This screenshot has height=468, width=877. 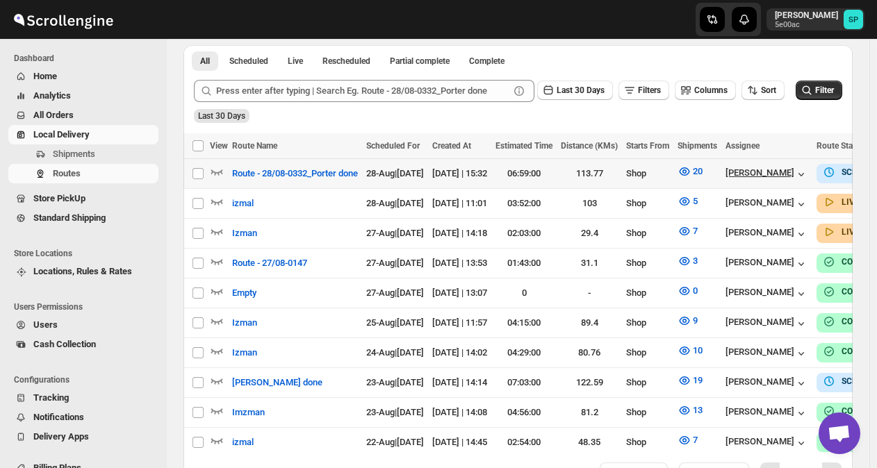 What do you see at coordinates (245, 353) in the screenshot?
I see `button: Izman` at bounding box center [245, 353].